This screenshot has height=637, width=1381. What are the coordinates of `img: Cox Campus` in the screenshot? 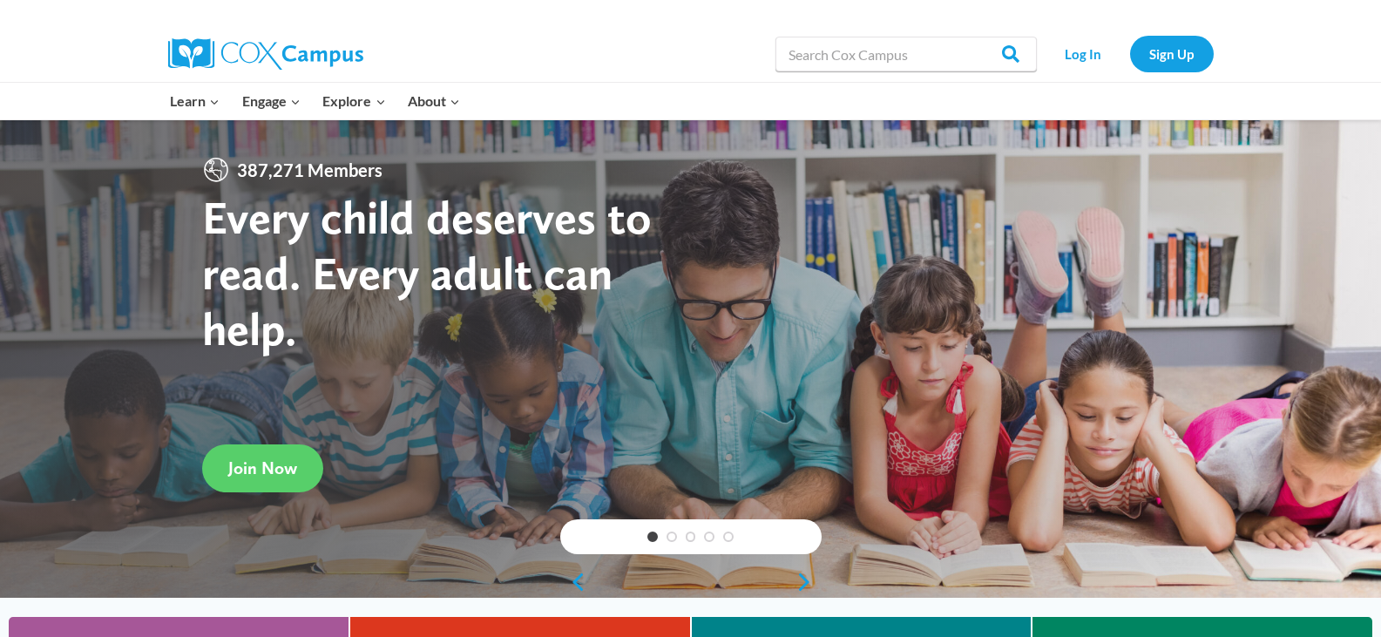 It's located at (266, 54).